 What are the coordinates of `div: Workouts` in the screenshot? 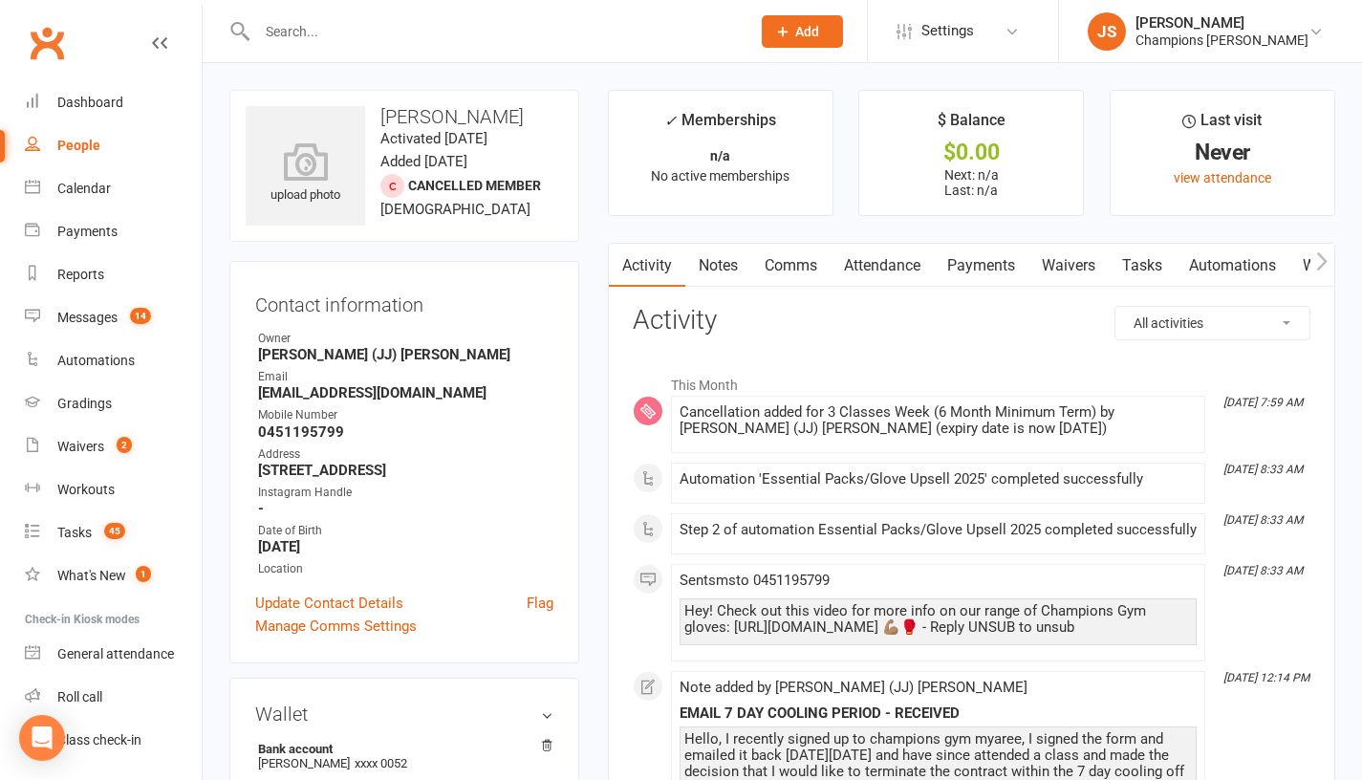 It's located at (86, 489).